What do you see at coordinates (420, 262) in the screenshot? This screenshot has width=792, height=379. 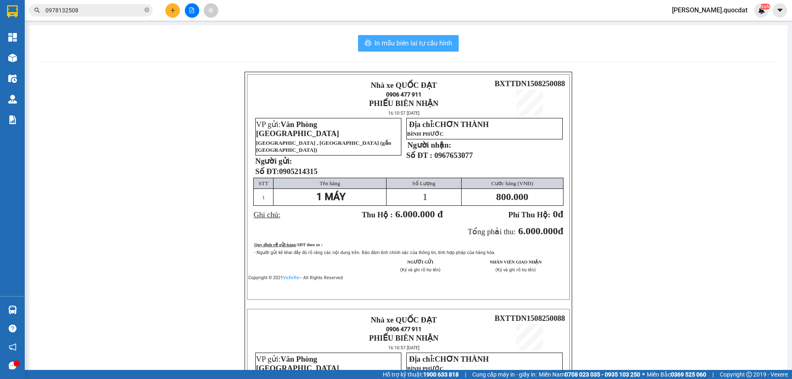 I see `strong: NGƯỜI GỬI` at bounding box center [420, 262].